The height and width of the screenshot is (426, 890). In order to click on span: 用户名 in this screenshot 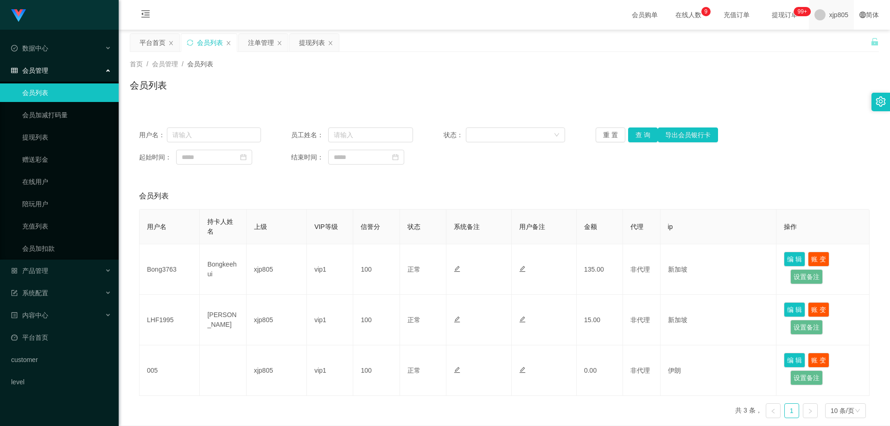, I will do `click(157, 227)`.